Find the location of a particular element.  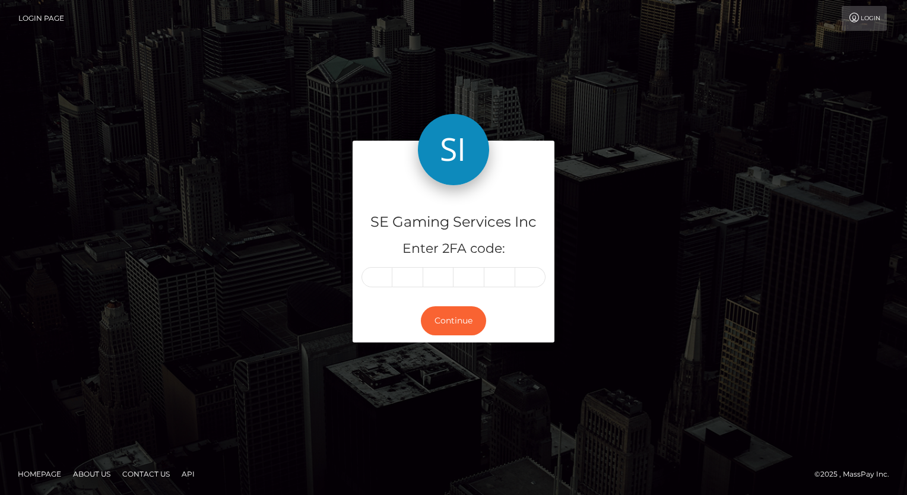

a: Login Page is located at coordinates (41, 18).